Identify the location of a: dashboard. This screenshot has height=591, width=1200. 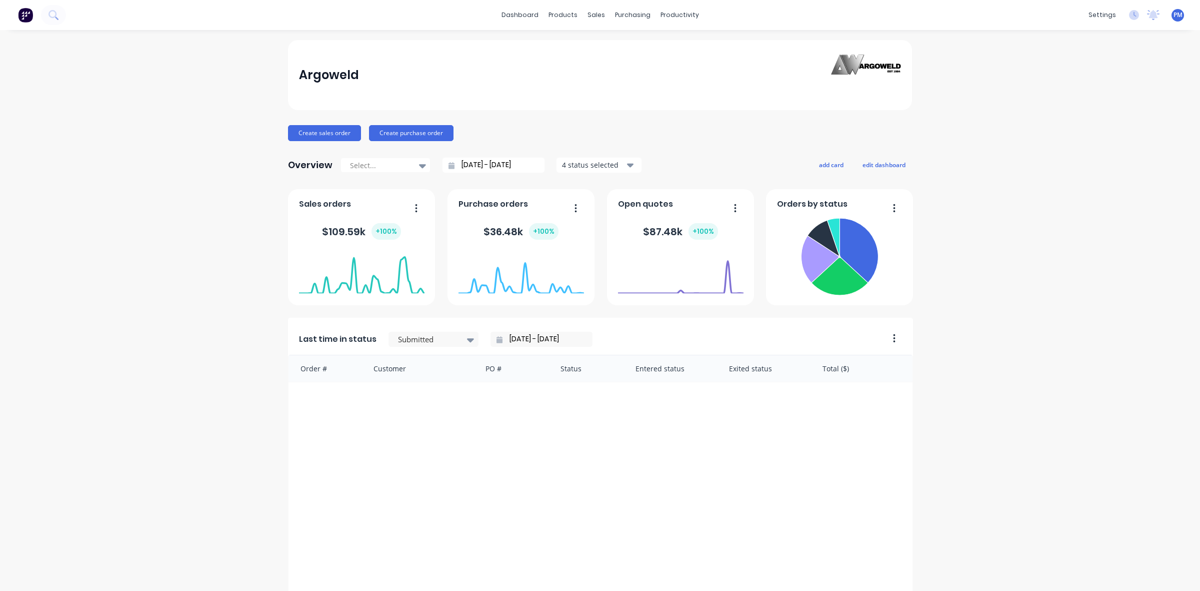
(520, 15).